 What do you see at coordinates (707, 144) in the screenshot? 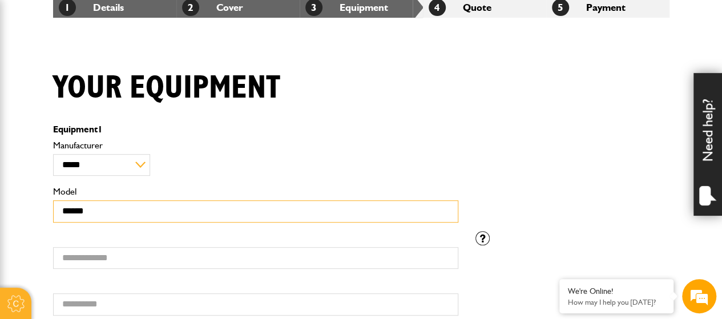
I see `div: Need help?` at bounding box center [707, 144].